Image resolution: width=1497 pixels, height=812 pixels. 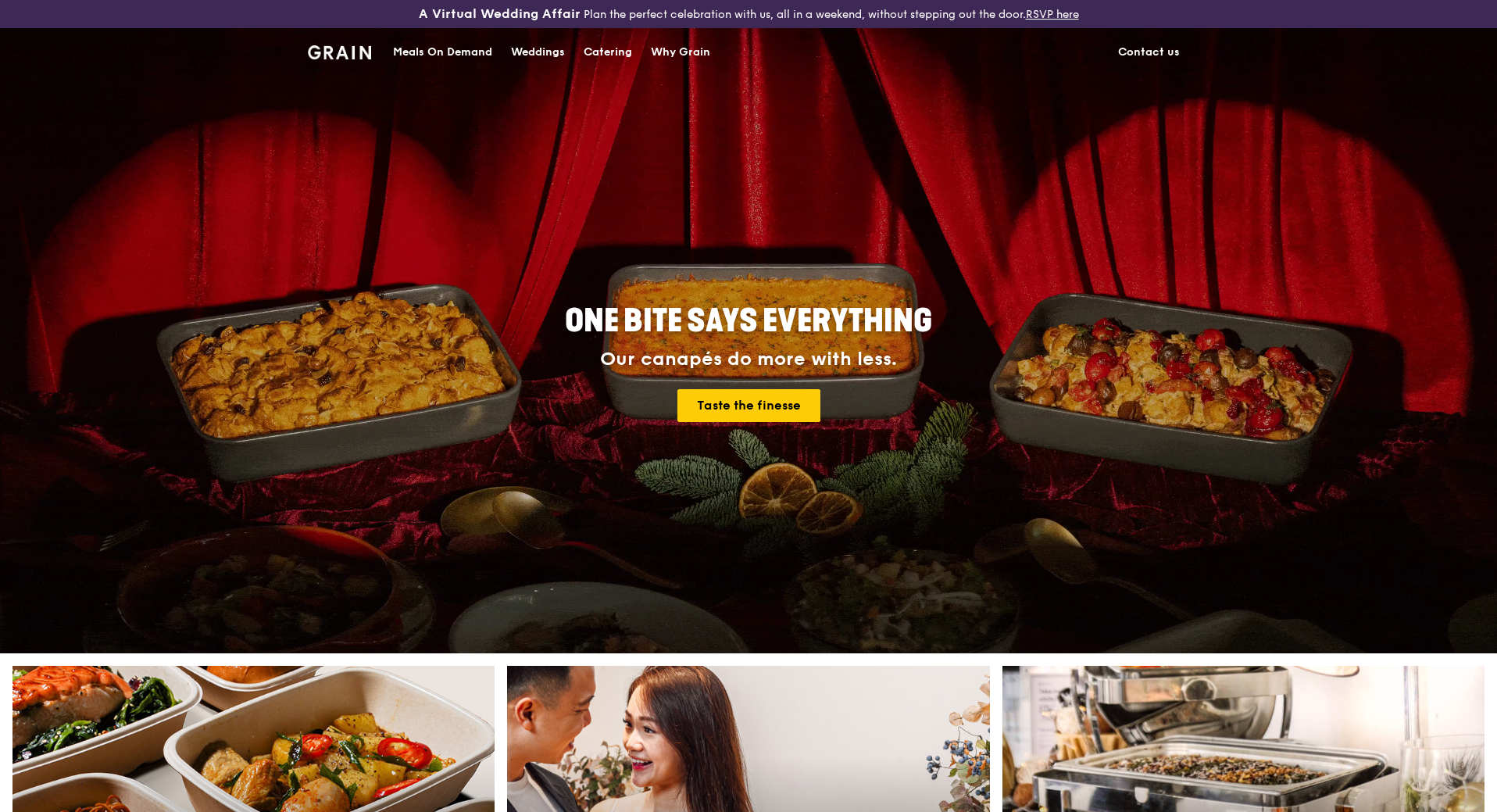 I want to click on a: GrainGrain, so click(x=339, y=50).